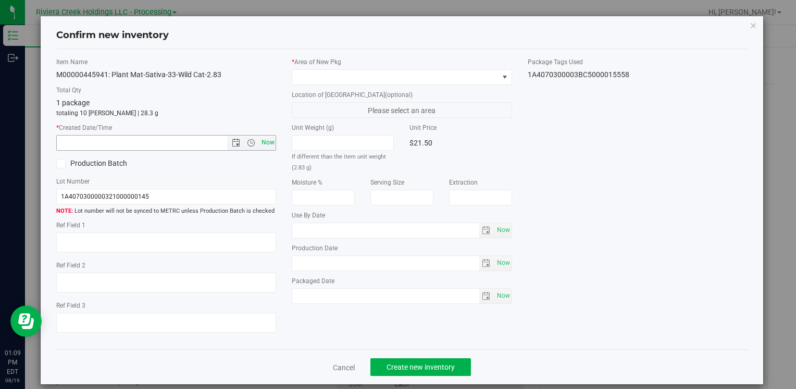 The image size is (796, 389). What do you see at coordinates (166, 75) in the screenshot?
I see `div: M00000445941: Plant Mat-Sativa-33-Wild Cat-2.83` at bounding box center [166, 75].